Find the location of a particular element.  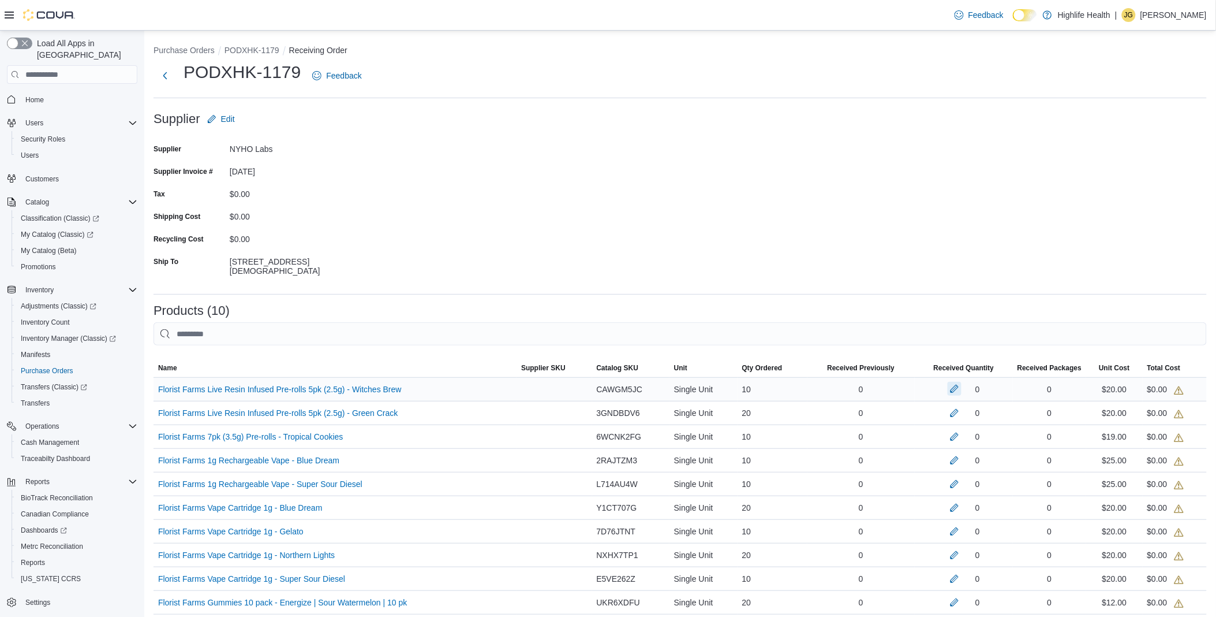

a: Florist Farms 1g Rechargeable Vape - Blue Dream is located at coordinates (249, 460).